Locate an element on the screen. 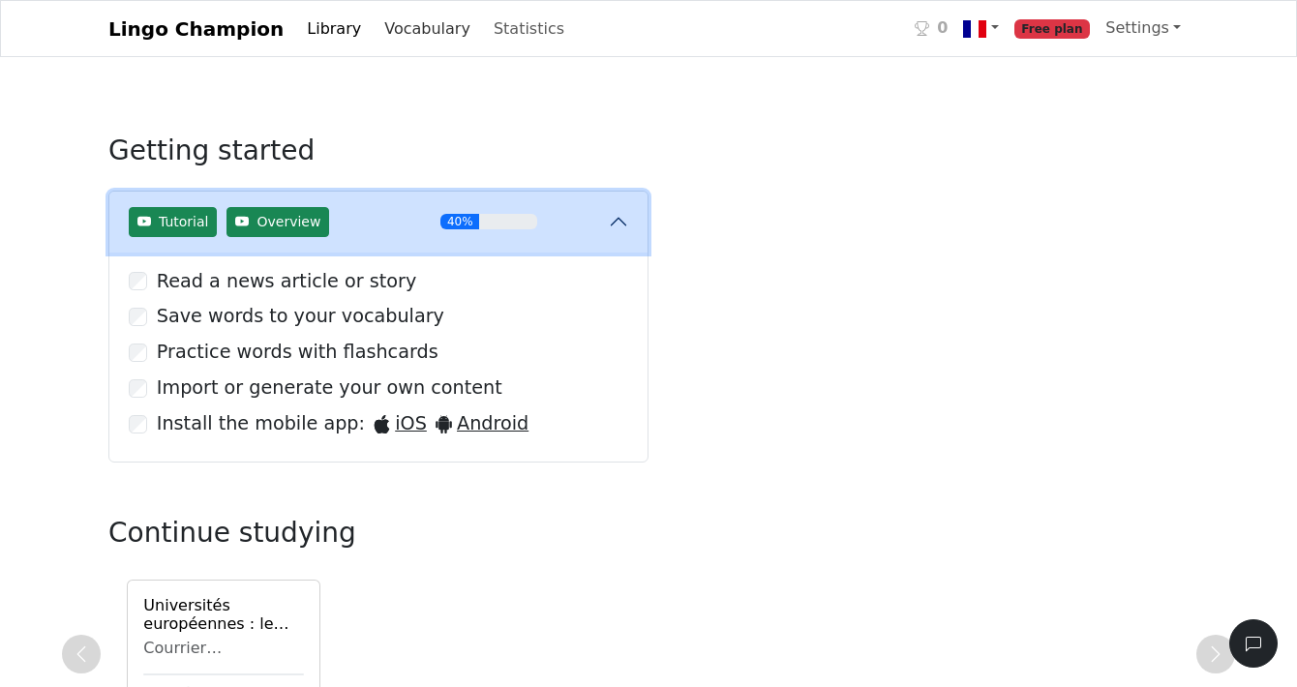 The image size is (1297, 687). a: Free plan is located at coordinates (1052, 28).